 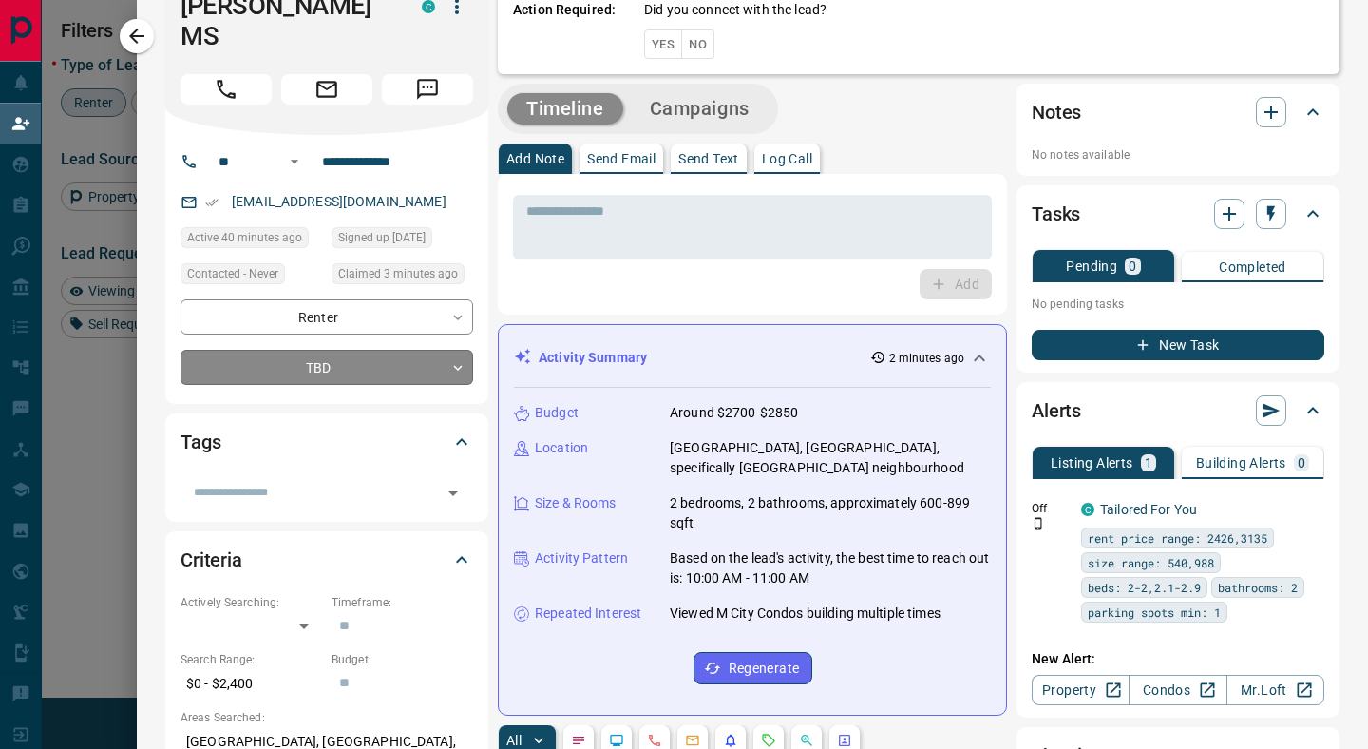 What do you see at coordinates (1149, 463) in the screenshot?
I see `p: 1` at bounding box center [1149, 463].